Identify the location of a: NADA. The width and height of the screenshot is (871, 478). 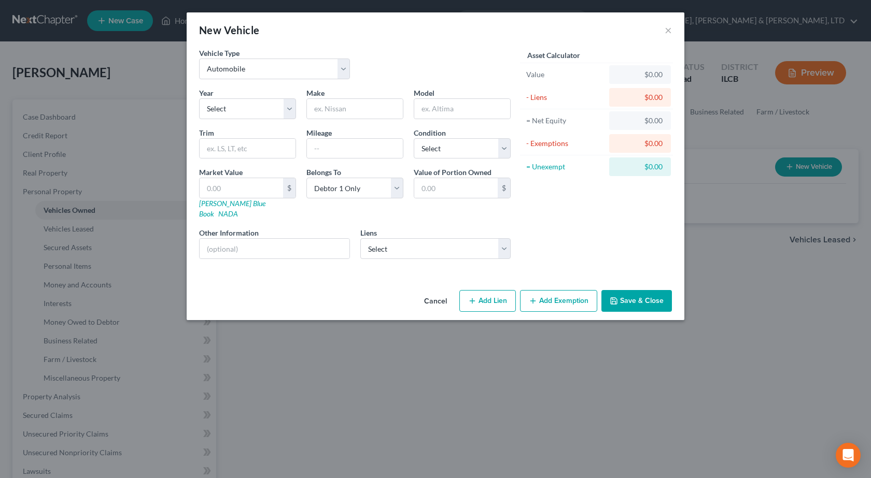
(228, 213).